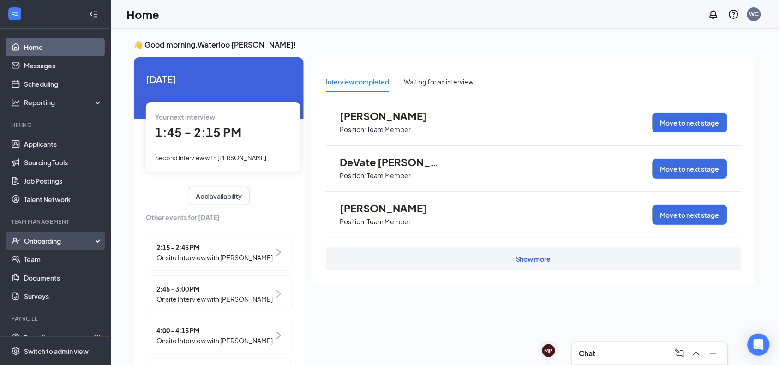 The height and width of the screenshot is (365, 779). What do you see at coordinates (185, 117) in the screenshot?
I see `span: Your next interview` at bounding box center [185, 117].